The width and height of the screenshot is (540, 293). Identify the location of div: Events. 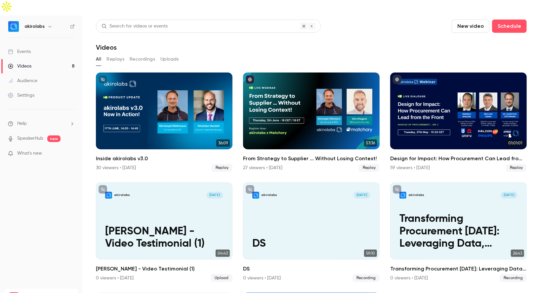
(19, 52).